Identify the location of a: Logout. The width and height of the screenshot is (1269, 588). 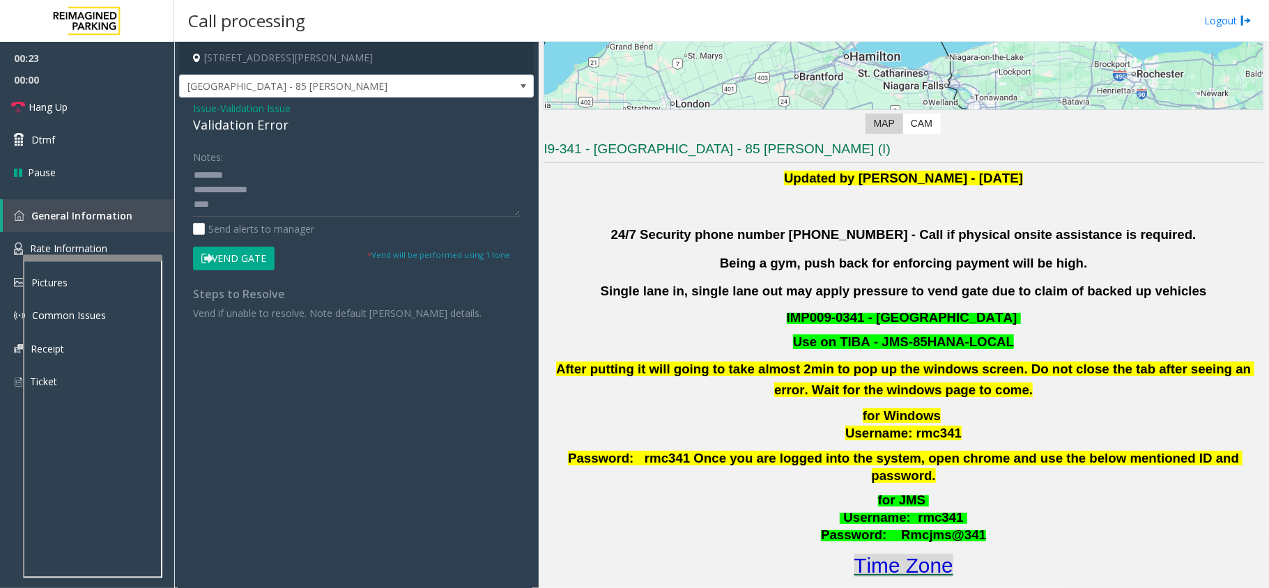
(1228, 20).